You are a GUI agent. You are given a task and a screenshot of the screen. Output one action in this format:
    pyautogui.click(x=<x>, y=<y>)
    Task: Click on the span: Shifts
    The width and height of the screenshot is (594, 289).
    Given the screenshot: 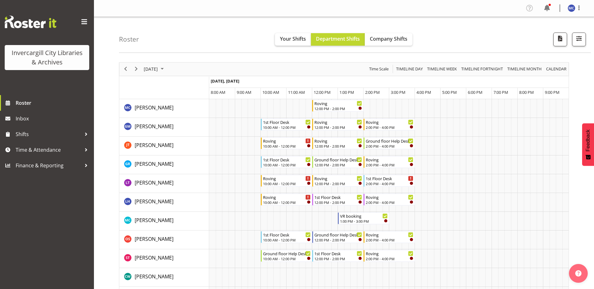 What is the action you would take?
    pyautogui.click(x=49, y=134)
    